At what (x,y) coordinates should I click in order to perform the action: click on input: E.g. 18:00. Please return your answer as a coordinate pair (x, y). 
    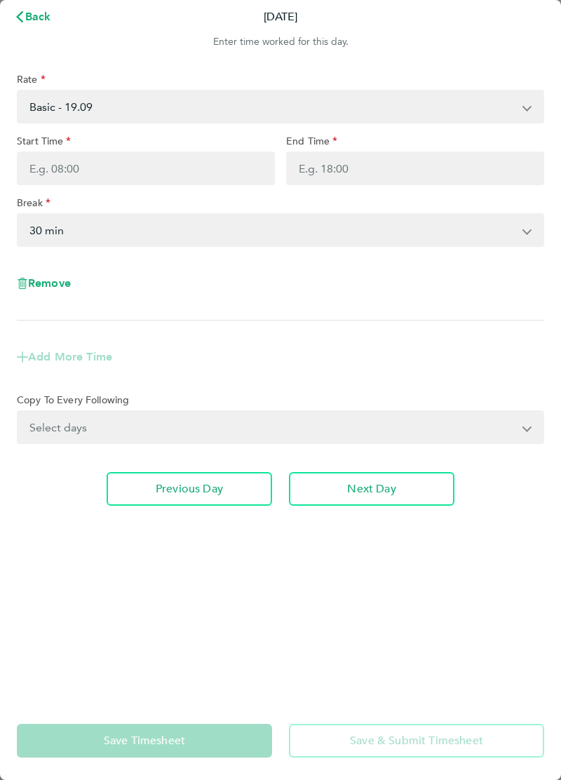
    Looking at the image, I should click on (415, 168).